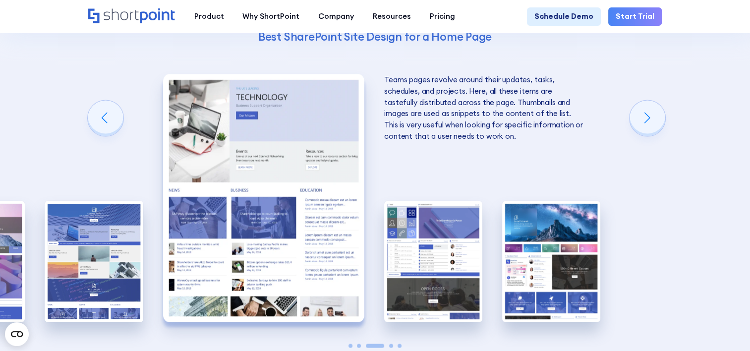  Describe the element at coordinates (661, 294) in the screenshot. I see `div: Chat Widget` at that location.